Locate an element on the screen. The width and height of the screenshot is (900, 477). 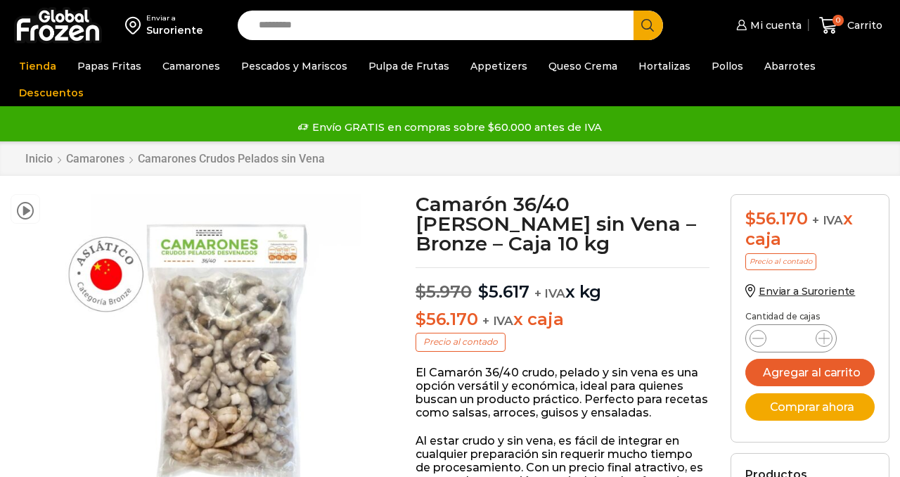
p: x kg is located at coordinates (562, 285).